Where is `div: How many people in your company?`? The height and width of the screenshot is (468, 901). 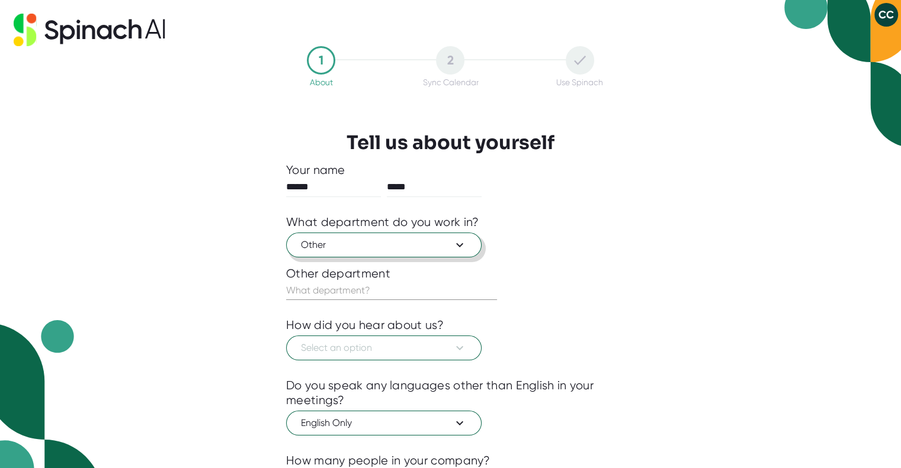 div: How many people in your company? is located at coordinates (388, 461).